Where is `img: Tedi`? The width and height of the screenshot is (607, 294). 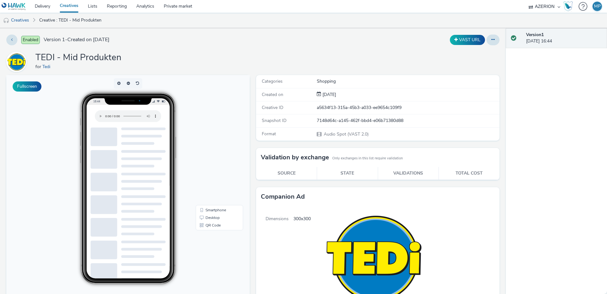
img: Tedi is located at coordinates (16, 62).